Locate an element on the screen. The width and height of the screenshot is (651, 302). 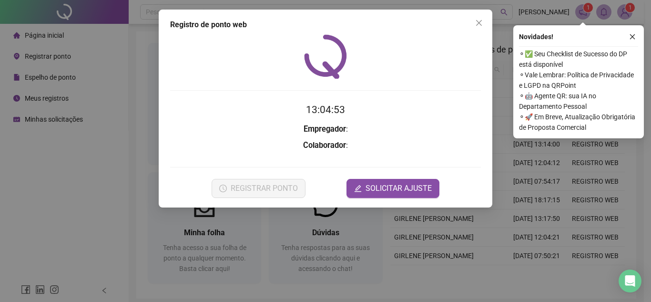
img: QRPoint is located at coordinates (326, 56).